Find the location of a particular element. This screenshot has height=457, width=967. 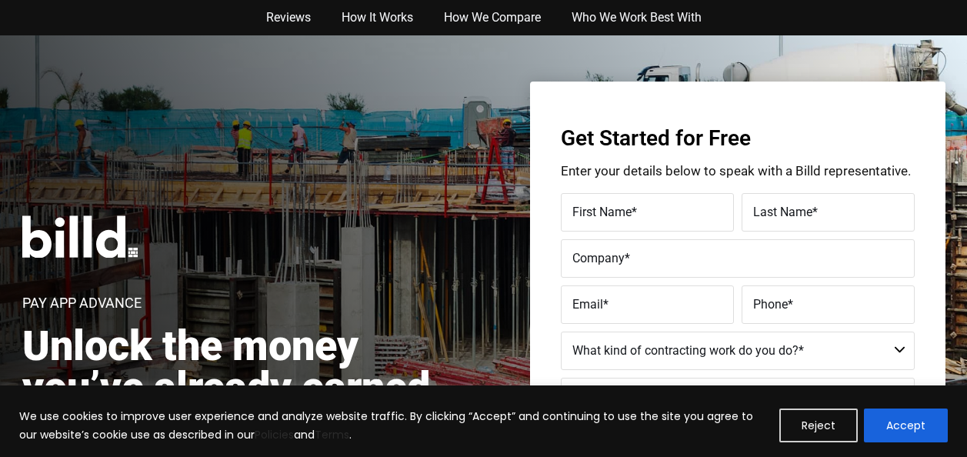

span: First Name is located at coordinates (602, 212).